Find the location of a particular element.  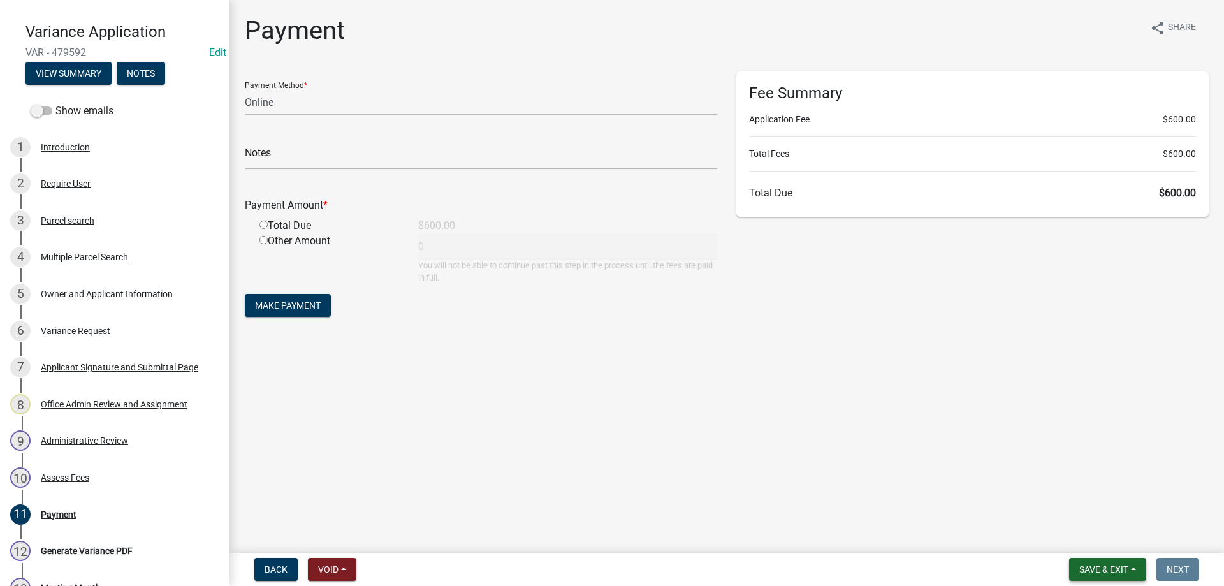

span: Save & Exit is located at coordinates (1104, 569).